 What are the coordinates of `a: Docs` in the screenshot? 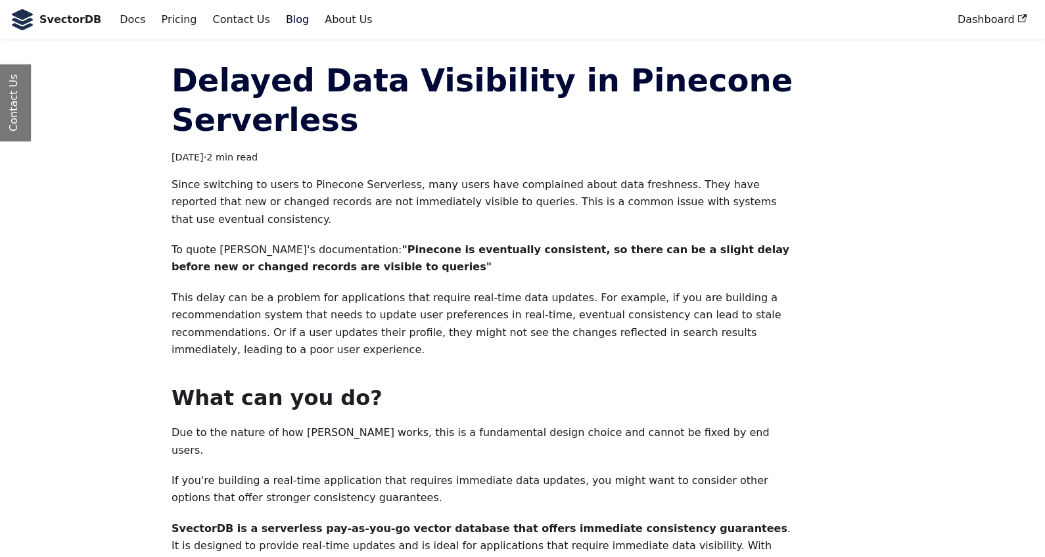 It's located at (132, 20).